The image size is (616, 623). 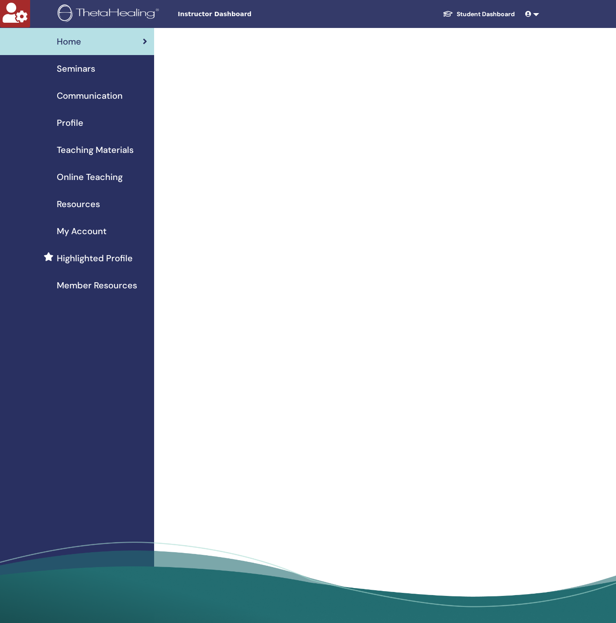 What do you see at coordinates (479, 14) in the screenshot?
I see `a: Student Dashboard` at bounding box center [479, 14].